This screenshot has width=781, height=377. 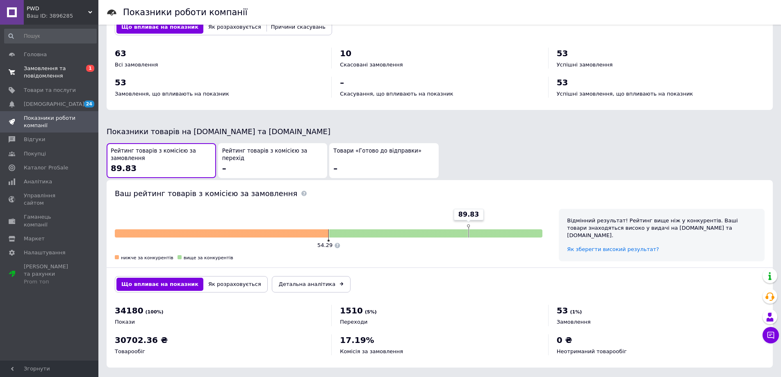 What do you see at coordinates (370, 311) in the screenshot?
I see `span: (5%)` at bounding box center [370, 311].